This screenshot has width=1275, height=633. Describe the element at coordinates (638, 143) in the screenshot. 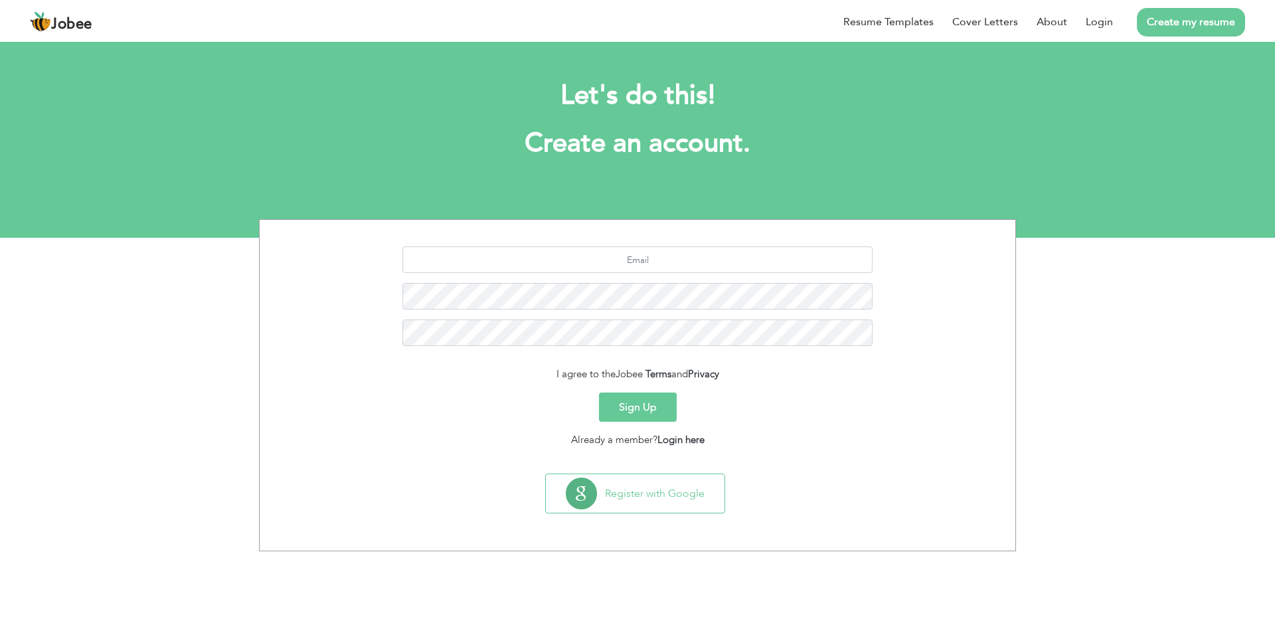

I see `h1: Create an account.` at that location.